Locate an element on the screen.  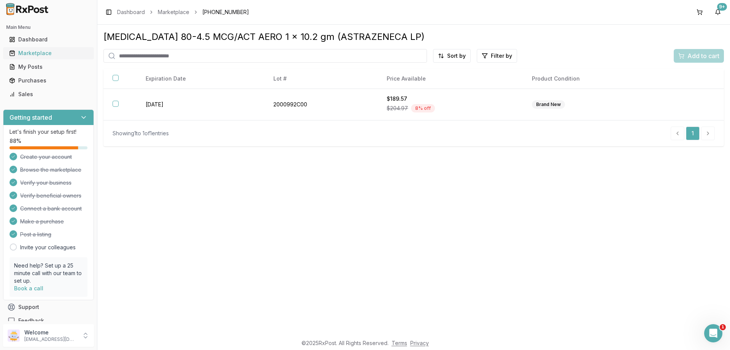
button: Filter by is located at coordinates (497, 56).